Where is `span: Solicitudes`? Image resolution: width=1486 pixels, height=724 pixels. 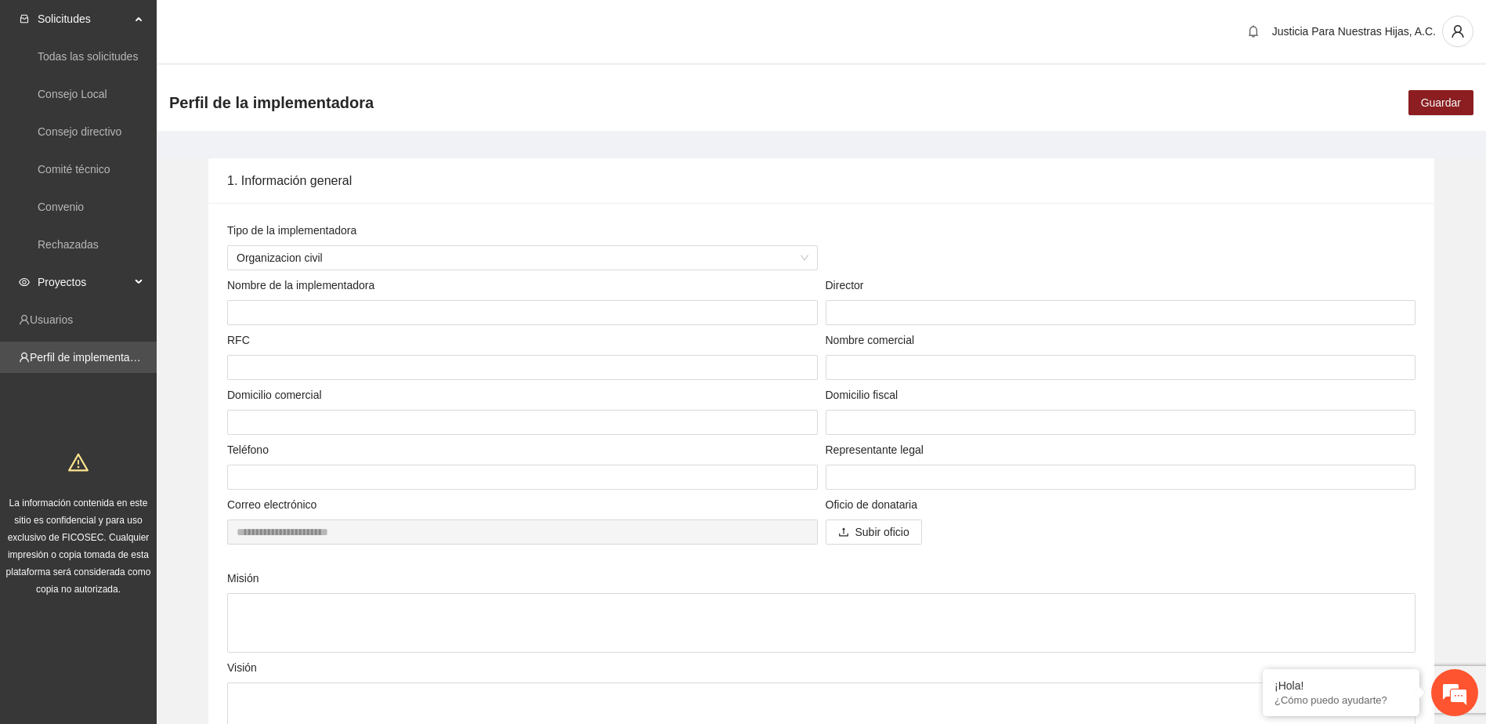
span: Solicitudes is located at coordinates (84, 19).